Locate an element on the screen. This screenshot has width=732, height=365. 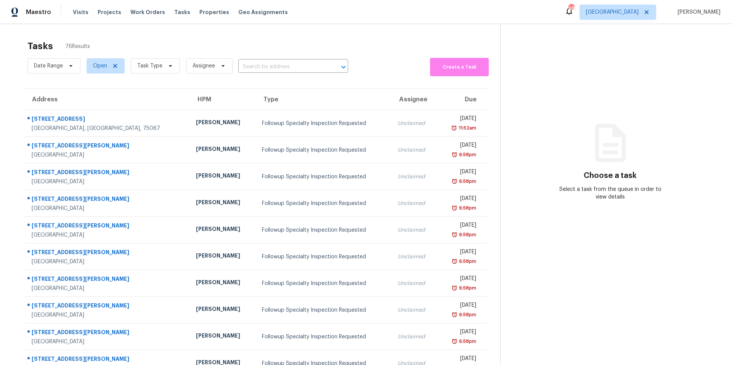
span: Geo Assignments is located at coordinates (263, 12).